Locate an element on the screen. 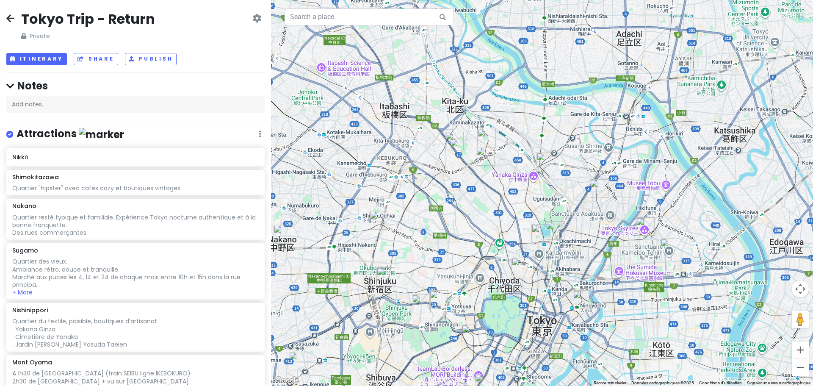  img: marker is located at coordinates (101, 134).